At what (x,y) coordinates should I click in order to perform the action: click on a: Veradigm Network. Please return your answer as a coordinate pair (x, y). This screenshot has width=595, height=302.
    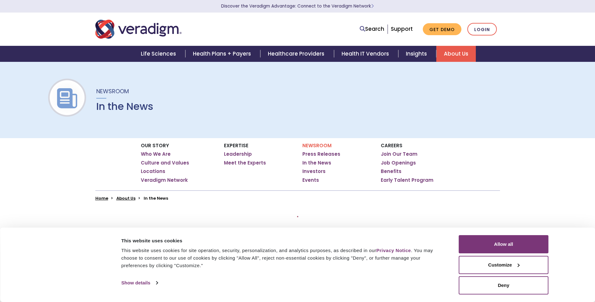
    Looking at the image, I should click on (164, 180).